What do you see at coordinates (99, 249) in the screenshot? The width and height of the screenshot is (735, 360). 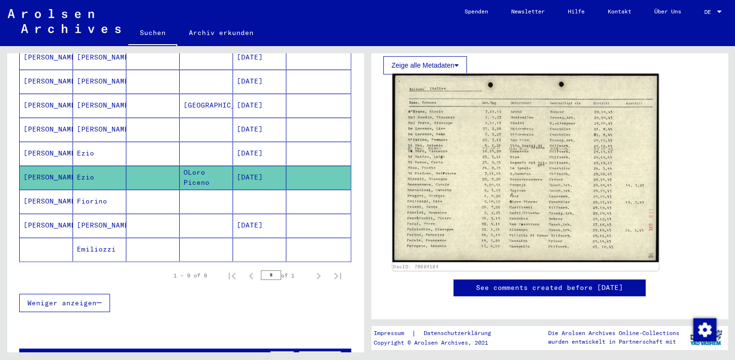 I see `mat-cell: Emiliozzi` at bounding box center [99, 249].